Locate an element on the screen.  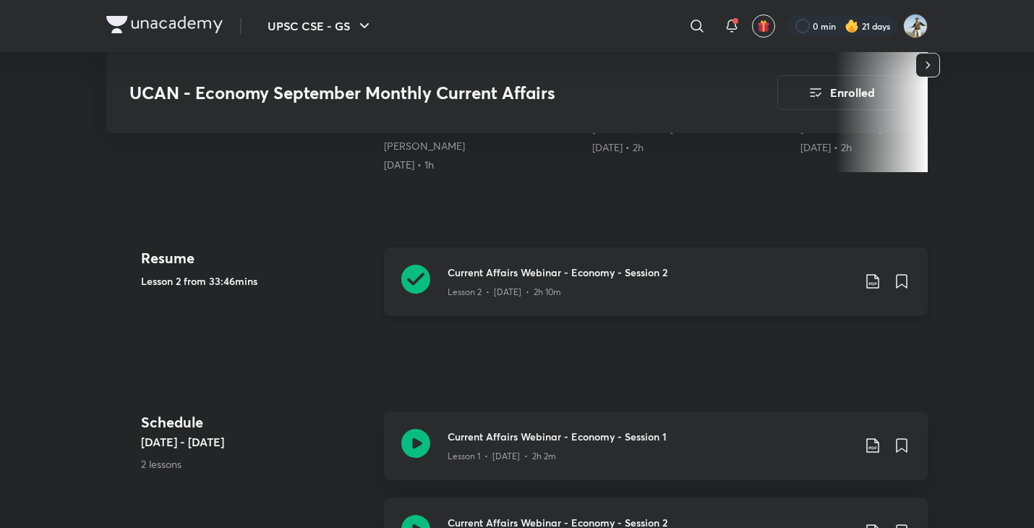
button: UPSC CSE - GS is located at coordinates (320, 26).